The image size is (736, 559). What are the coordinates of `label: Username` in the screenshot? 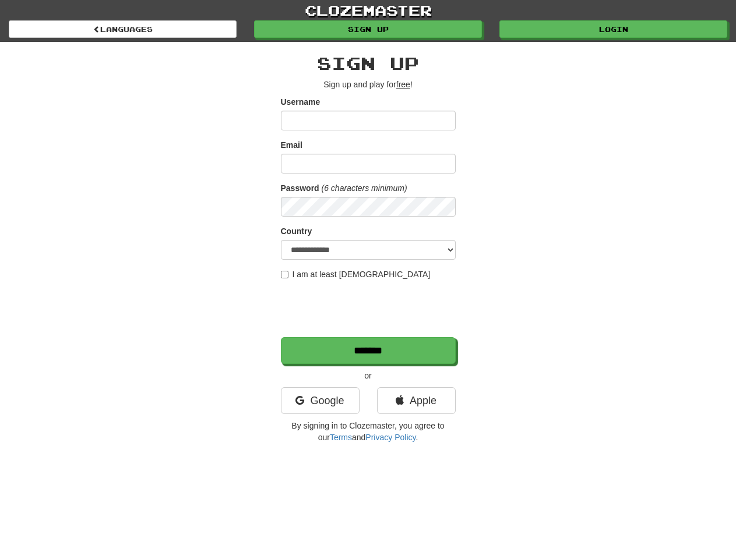 It's located at (301, 102).